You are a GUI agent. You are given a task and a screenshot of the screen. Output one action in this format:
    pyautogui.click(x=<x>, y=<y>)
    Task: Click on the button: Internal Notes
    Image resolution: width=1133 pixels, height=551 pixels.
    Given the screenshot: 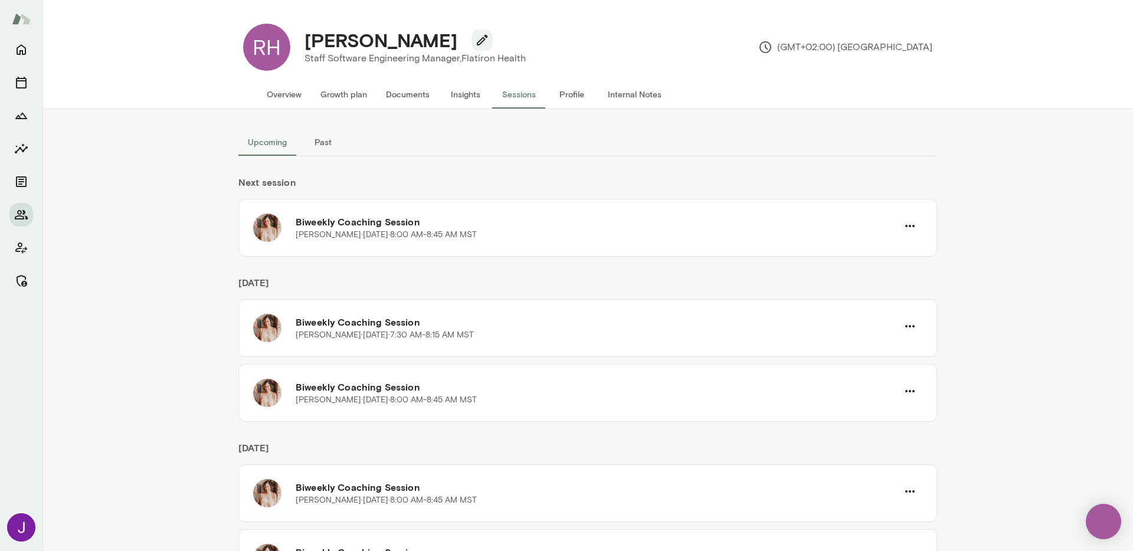 What is the action you would take?
    pyautogui.click(x=634, y=94)
    